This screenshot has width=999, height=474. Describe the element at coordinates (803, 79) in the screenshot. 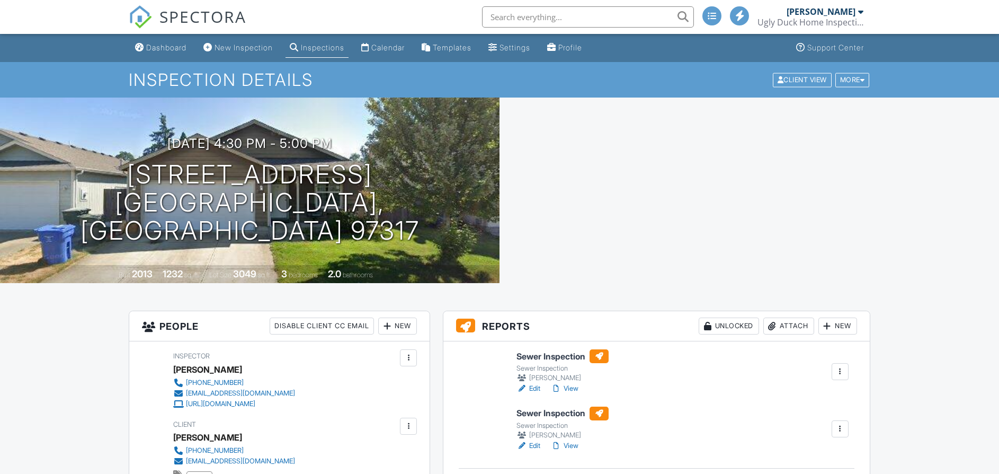

I see `a: Client View` at that location.